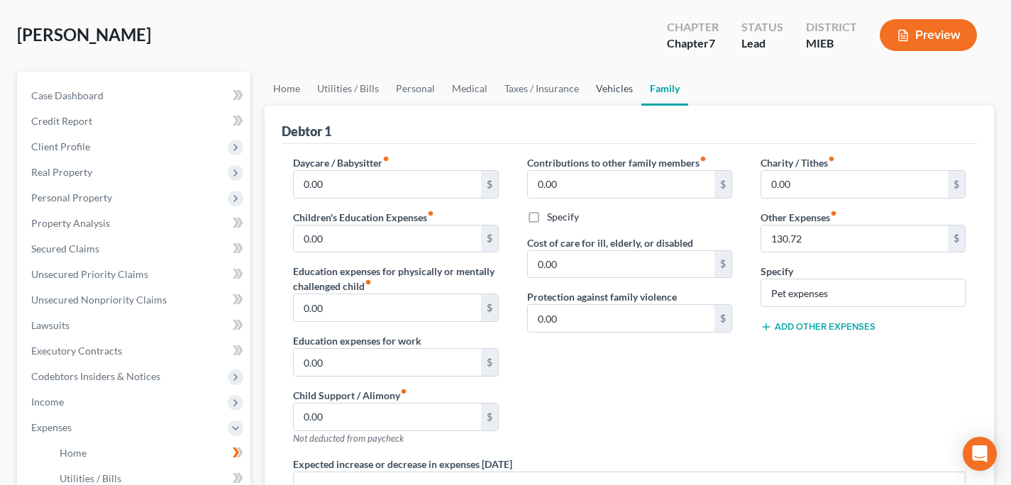  I want to click on span: Utilities / Bills, so click(90, 478).